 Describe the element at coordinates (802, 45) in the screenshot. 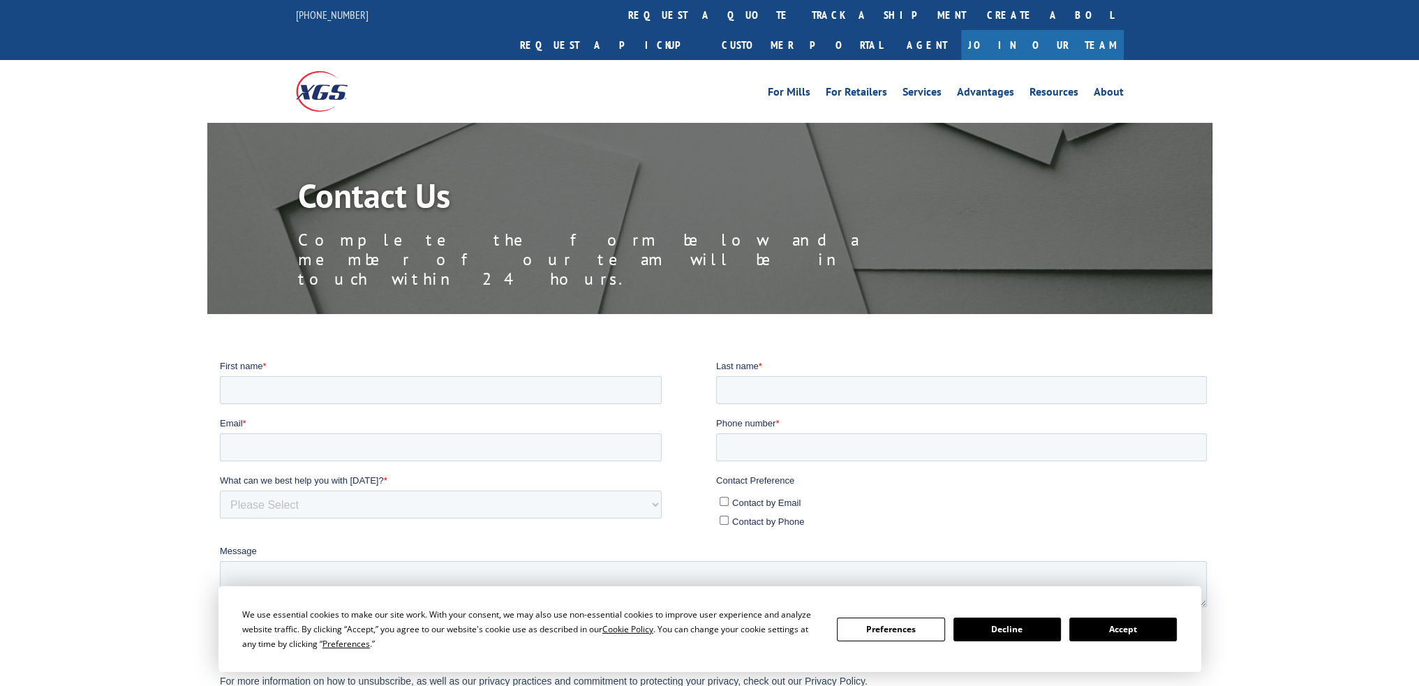

I see `a: Customer Portal` at that location.